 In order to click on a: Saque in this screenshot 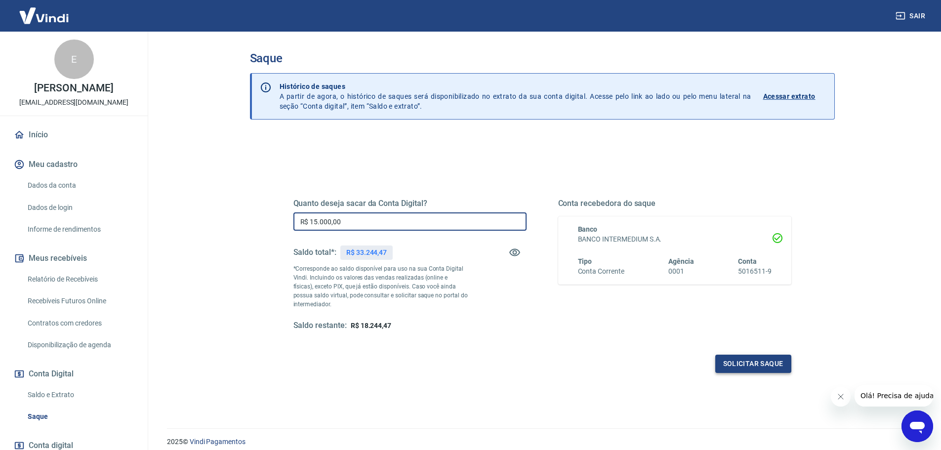, I will do `click(80, 416)`.